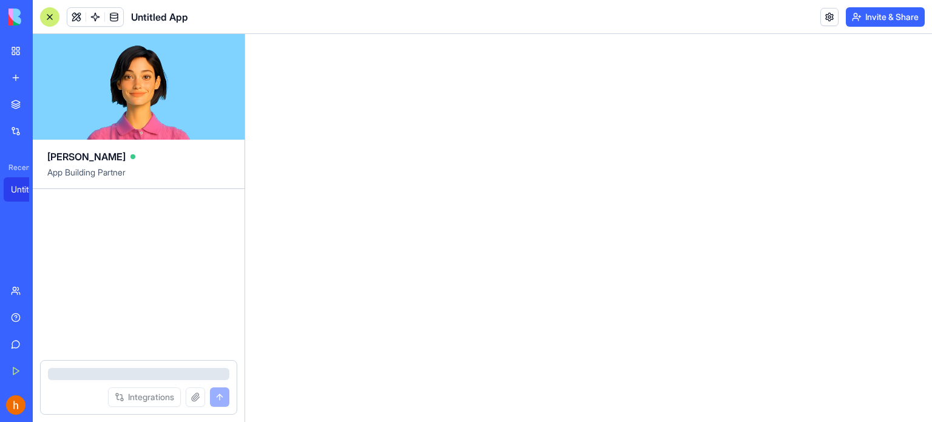 The height and width of the screenshot is (422, 932). What do you see at coordinates (160, 17) in the screenshot?
I see `span: Untitled App` at bounding box center [160, 17].